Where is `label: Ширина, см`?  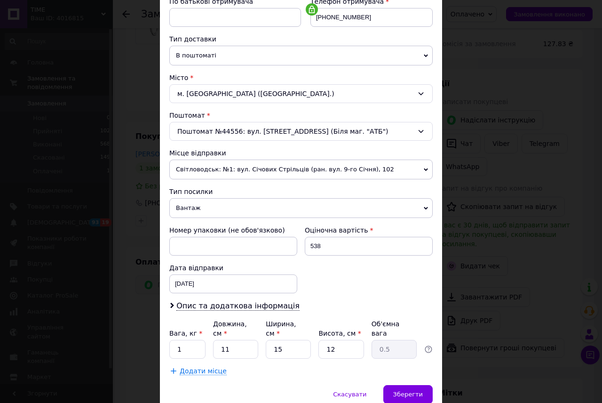
label: Ширина, см is located at coordinates (281, 328).